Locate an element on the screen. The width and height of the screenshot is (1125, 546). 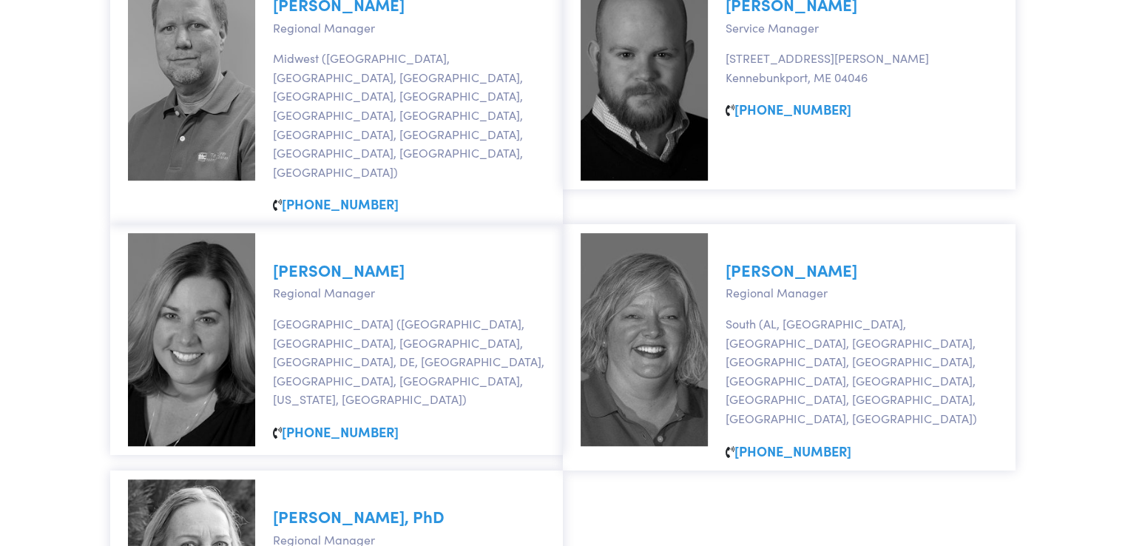
p: Service Manager is located at coordinates (862, 28).